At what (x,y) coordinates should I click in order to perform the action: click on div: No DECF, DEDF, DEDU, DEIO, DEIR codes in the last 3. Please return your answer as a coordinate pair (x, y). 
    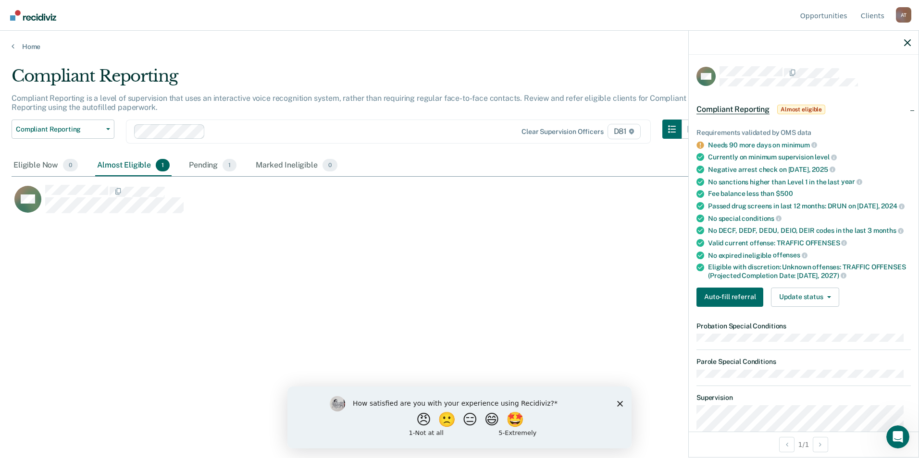
    Looking at the image, I should click on (809, 231).